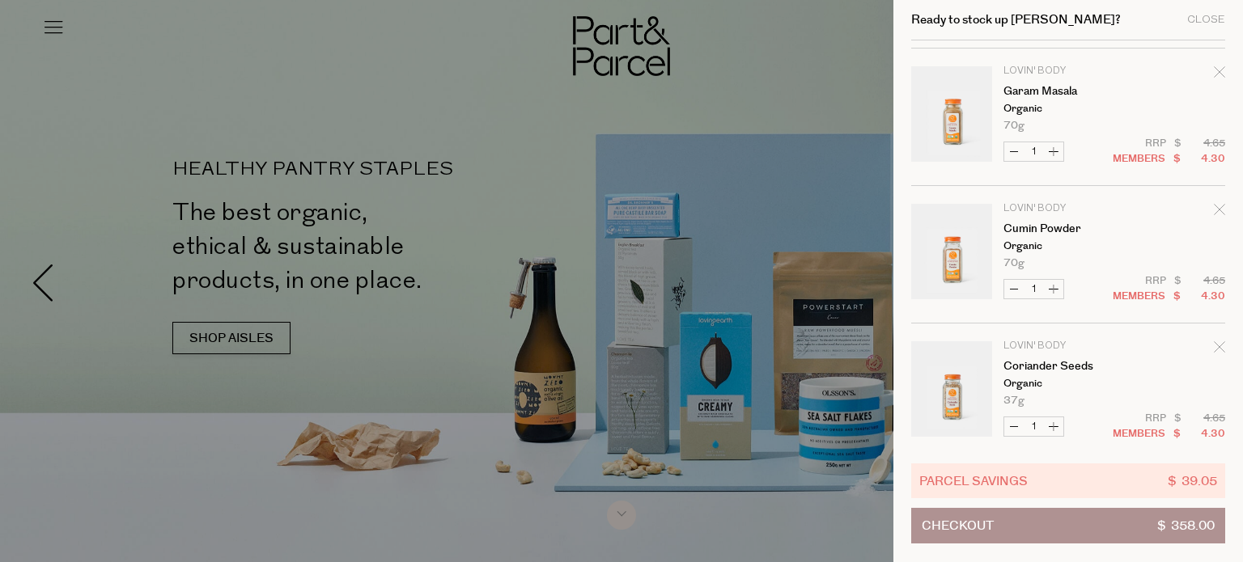 Image resolution: width=1243 pixels, height=562 pixels. Describe the element at coordinates (973, 481) in the screenshot. I see `span: Parcel Savings` at that location.